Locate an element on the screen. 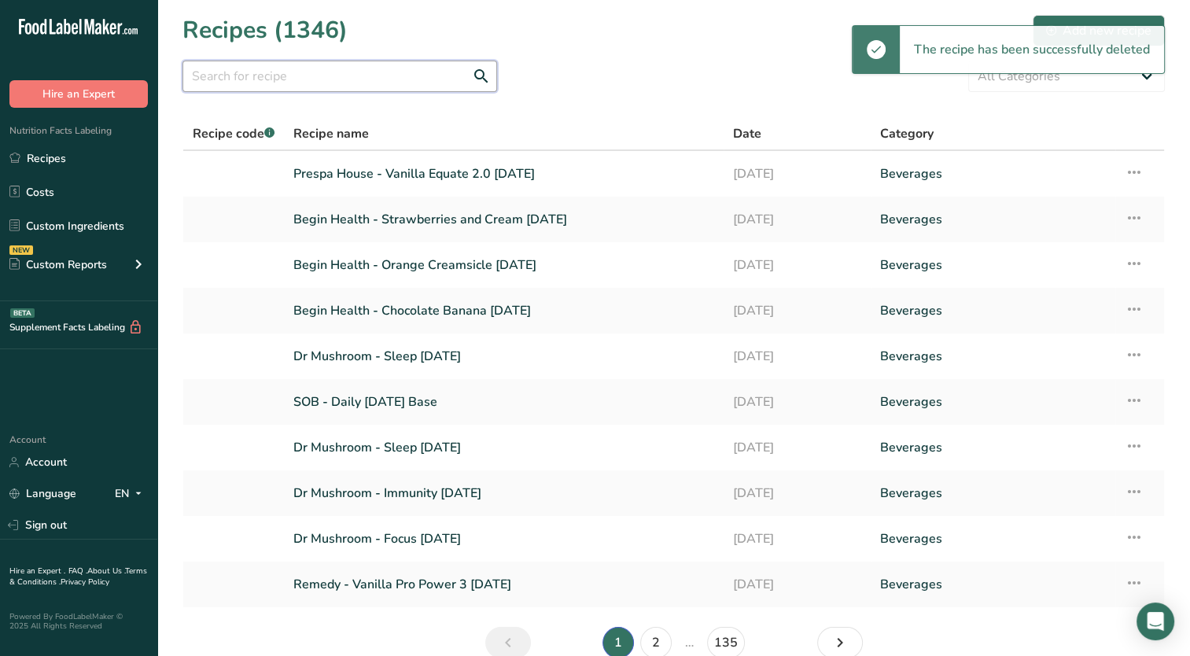 The width and height of the screenshot is (1190, 656). div: Custom Reports is located at coordinates (58, 264).